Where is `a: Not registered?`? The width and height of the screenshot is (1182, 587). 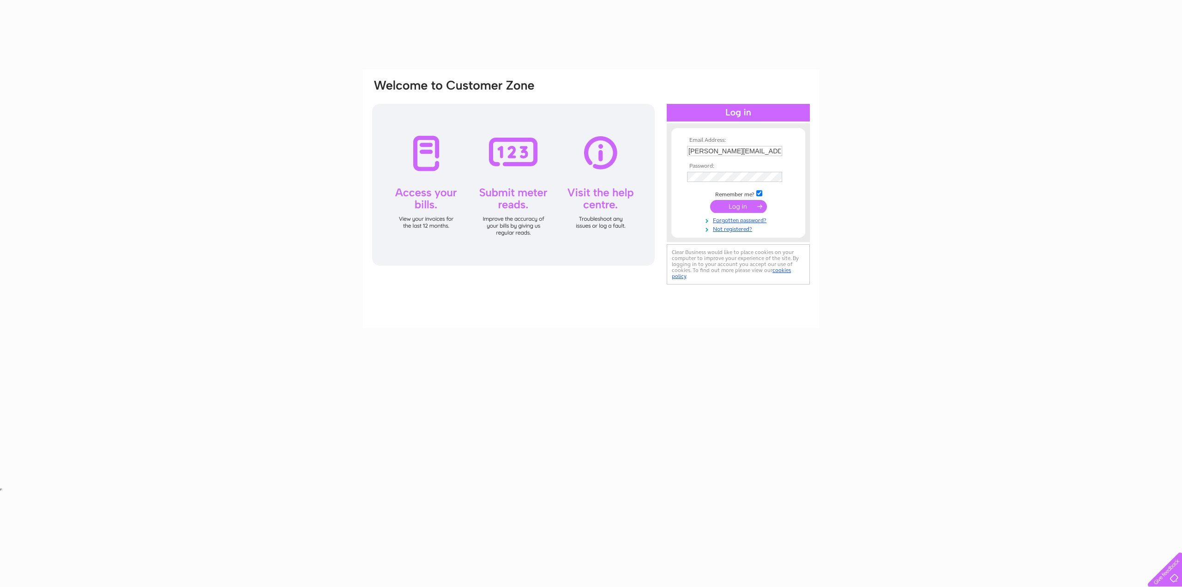 a: Not registered? is located at coordinates (739, 228).